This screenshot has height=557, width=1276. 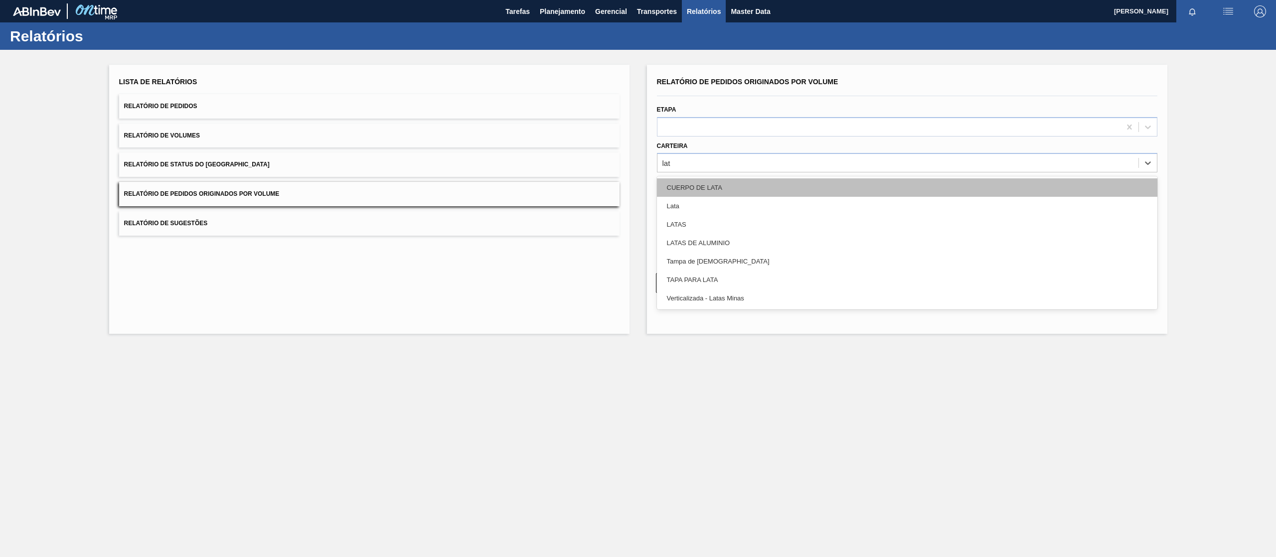 What do you see at coordinates (369, 136) in the screenshot?
I see `button: Relatório de Volumes` at bounding box center [369, 136].